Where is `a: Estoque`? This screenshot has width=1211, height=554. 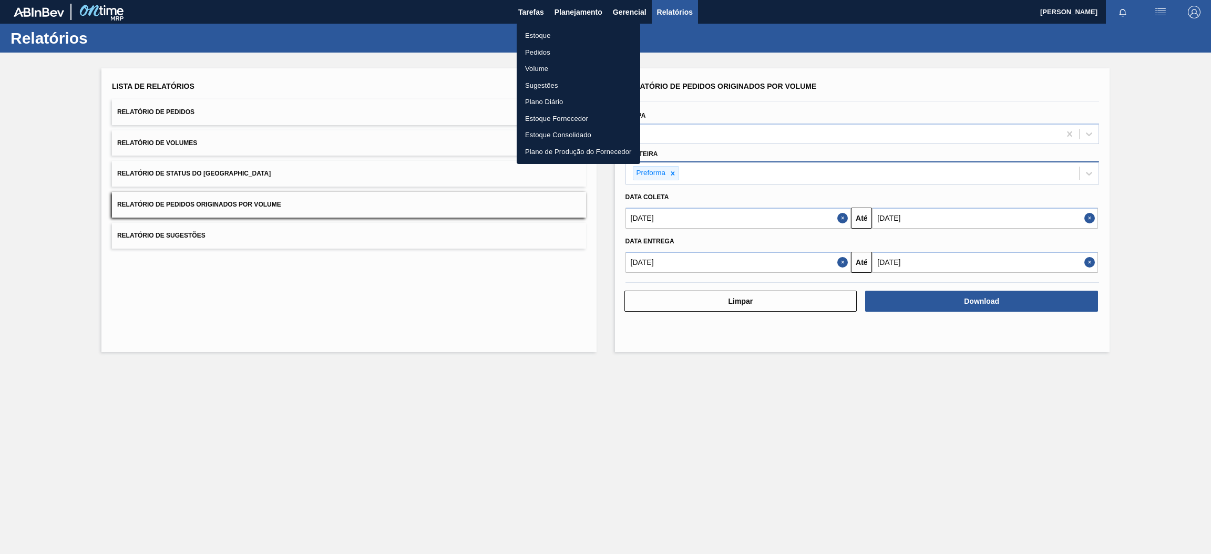 a: Estoque is located at coordinates (578, 36).